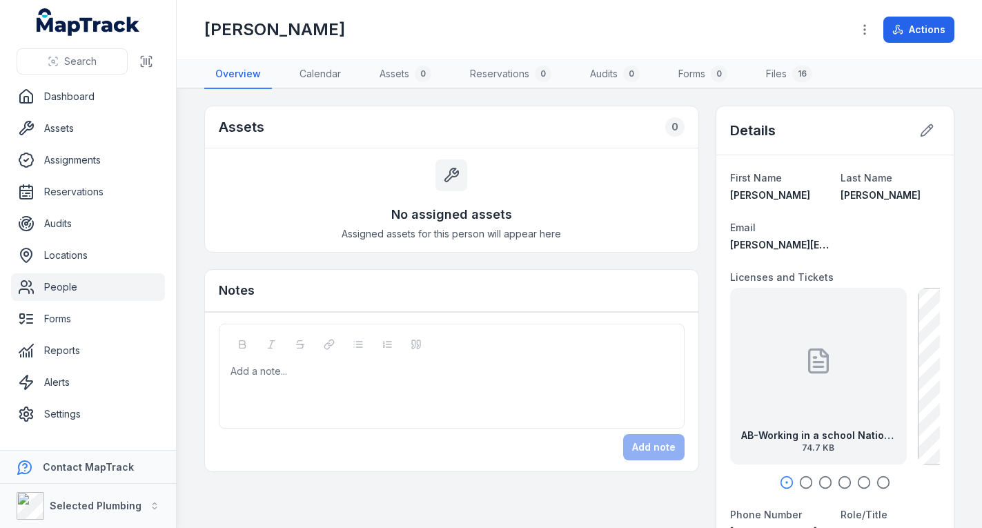 The image size is (982, 528). I want to click on a: Audits0, so click(615, 75).